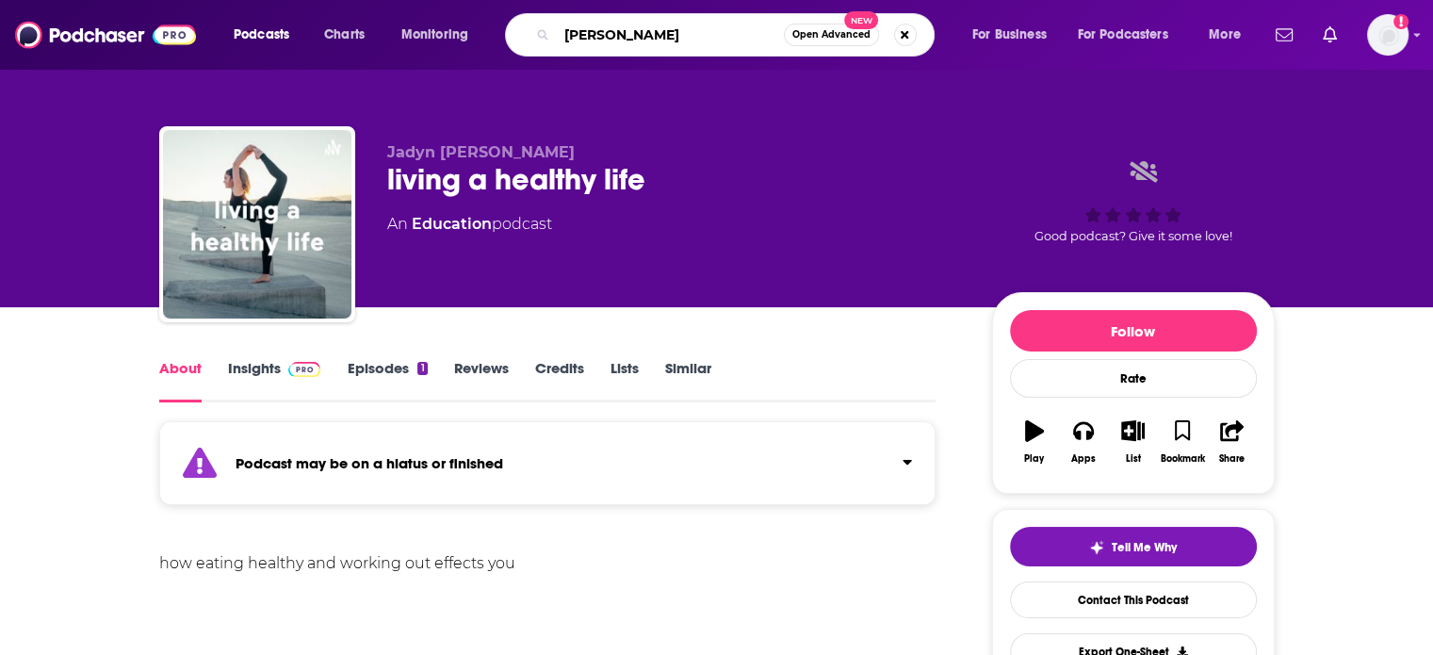 The image size is (1433, 655). What do you see at coordinates (1143, 547) in the screenshot?
I see `span: Tell Me Why` at bounding box center [1143, 547].